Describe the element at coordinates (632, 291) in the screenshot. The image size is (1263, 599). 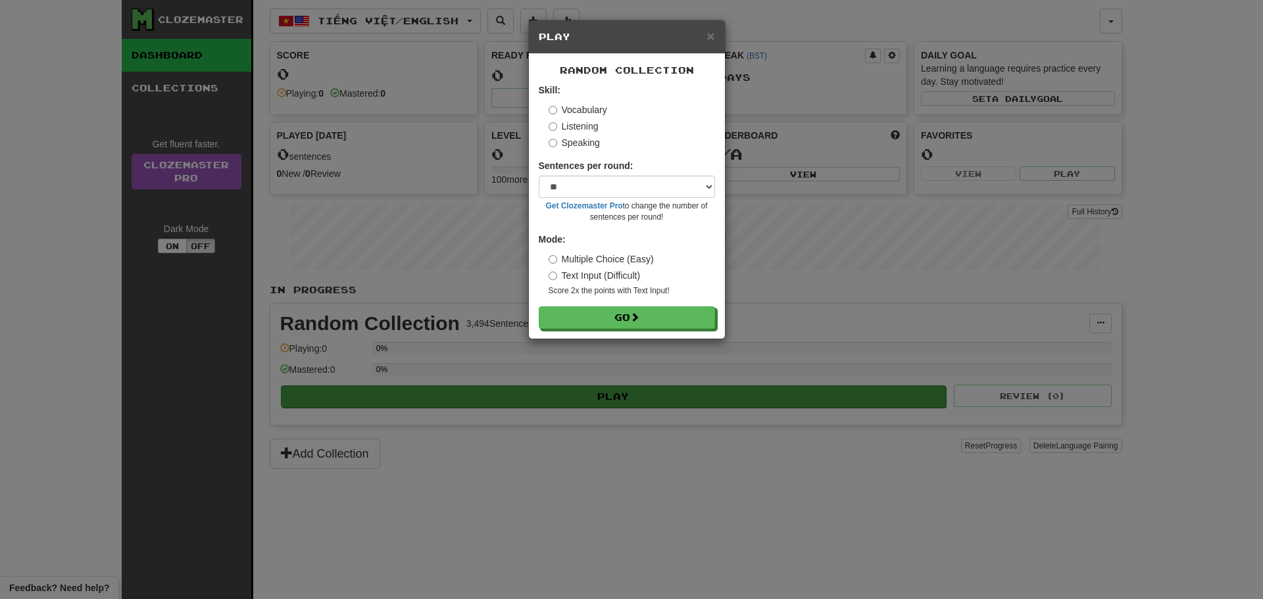
I see `small: Score 2x the points with Text Input !` at that location.